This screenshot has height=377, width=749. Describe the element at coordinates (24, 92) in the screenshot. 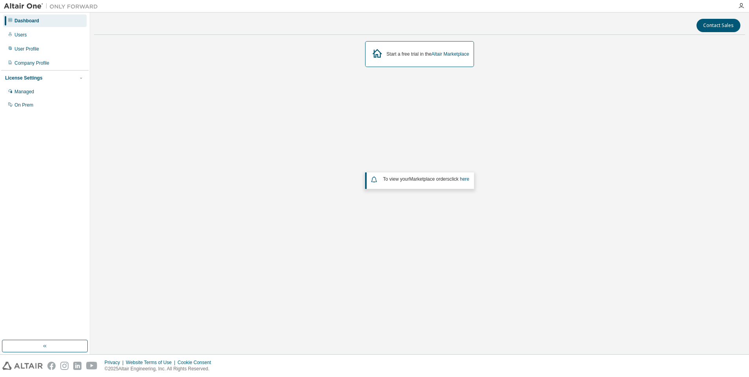

I see `div: Managed` at that location.